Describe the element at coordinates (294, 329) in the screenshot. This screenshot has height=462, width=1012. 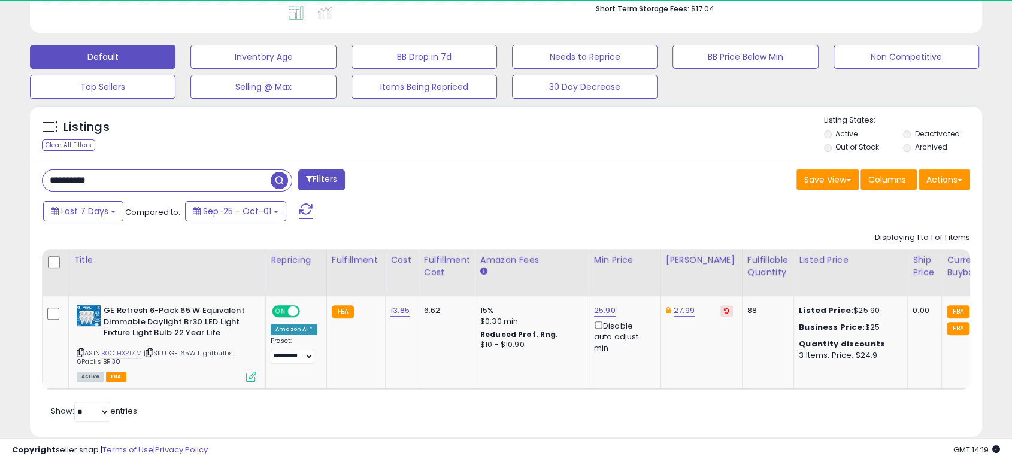
I see `div: Amazon AI *` at that location.